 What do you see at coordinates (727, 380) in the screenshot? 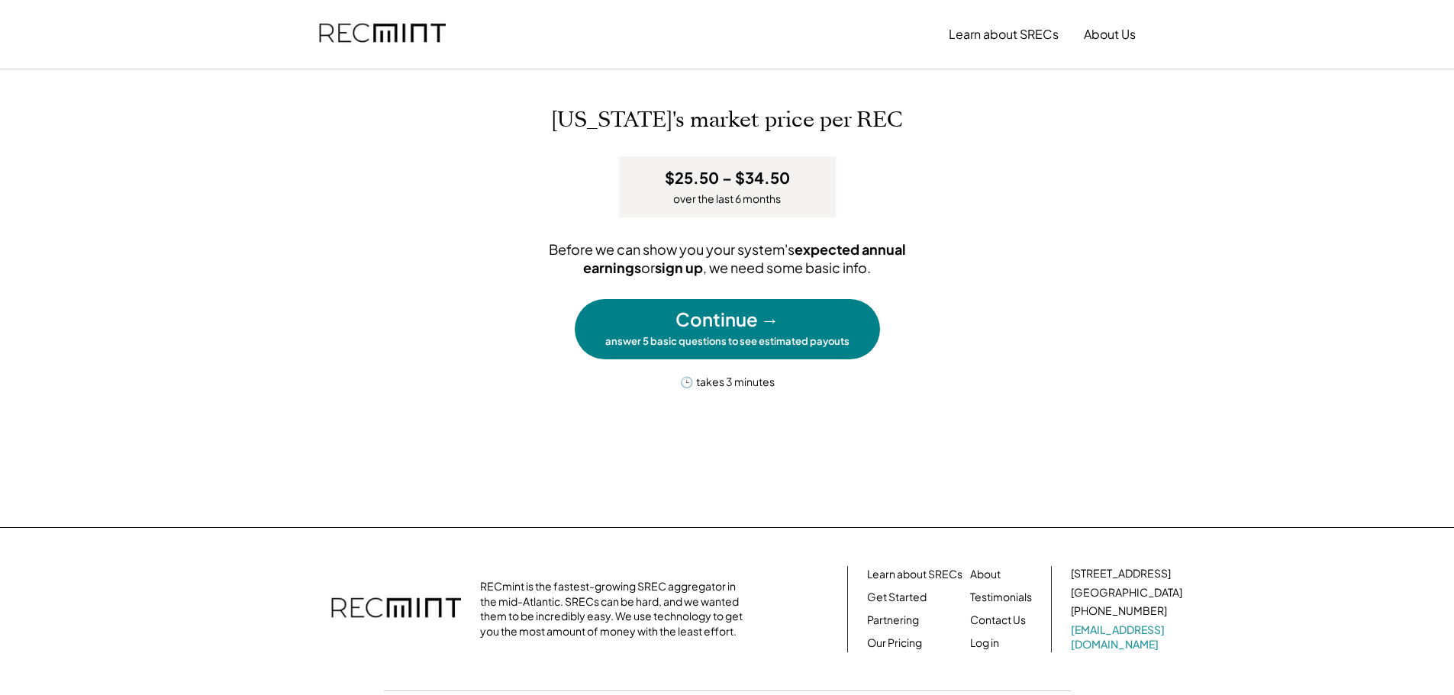
I see `div: 🕒 takes 3 minutes` at bounding box center [727, 380].